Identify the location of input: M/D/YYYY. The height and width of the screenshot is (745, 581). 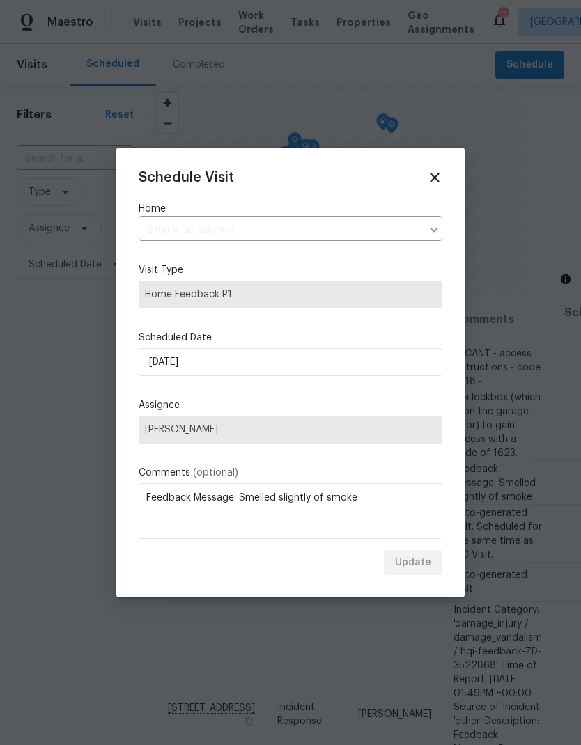
(290, 362).